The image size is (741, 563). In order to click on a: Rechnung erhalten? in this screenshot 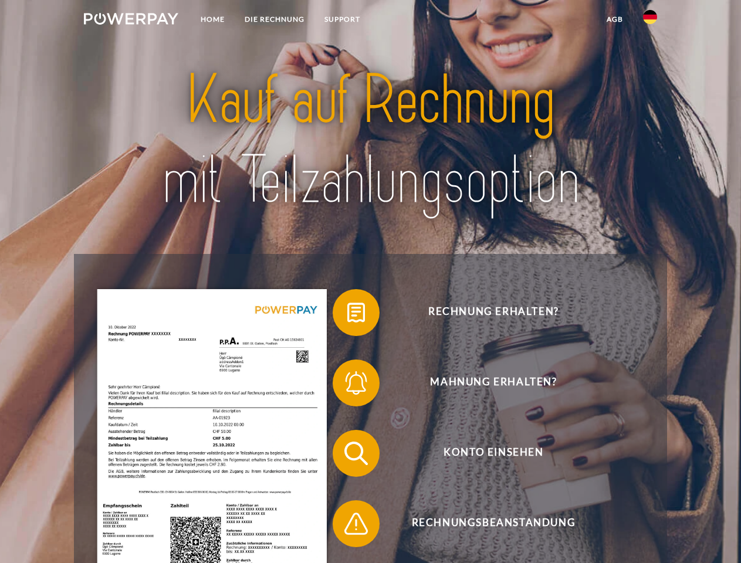, I will do `click(485, 313)`.